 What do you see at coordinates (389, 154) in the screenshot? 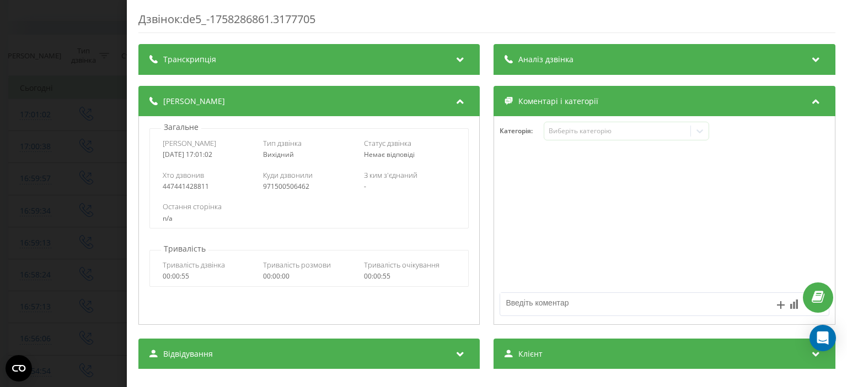
I see `span: Немає відповіді` at bounding box center [389, 154].